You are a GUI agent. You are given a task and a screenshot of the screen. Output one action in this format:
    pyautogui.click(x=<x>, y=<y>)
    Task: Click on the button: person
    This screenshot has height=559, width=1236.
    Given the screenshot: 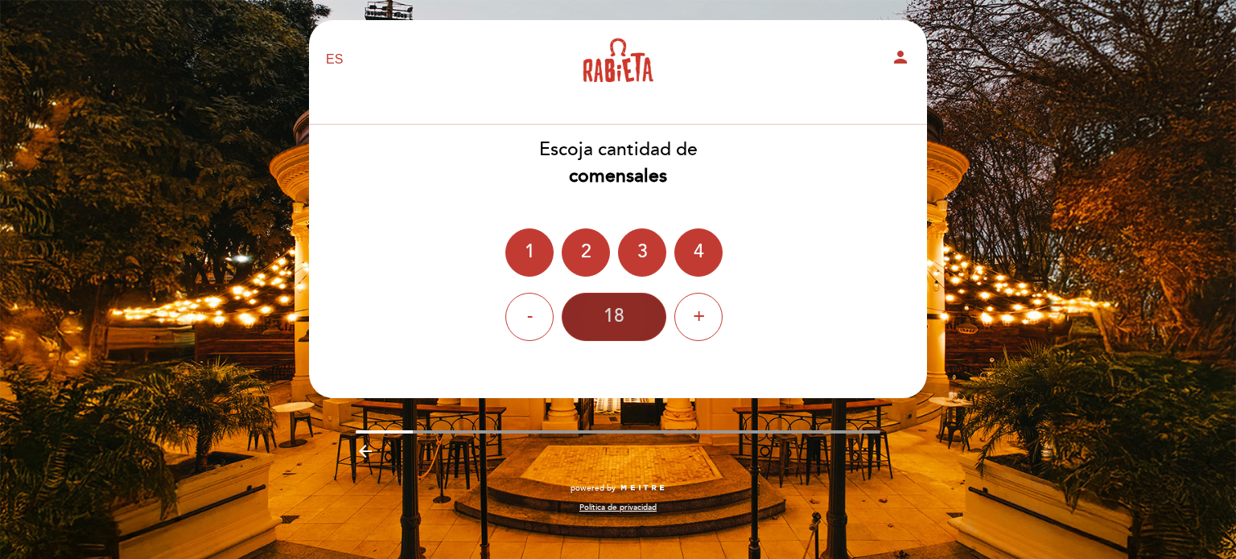 What is the action you would take?
    pyautogui.click(x=900, y=60)
    